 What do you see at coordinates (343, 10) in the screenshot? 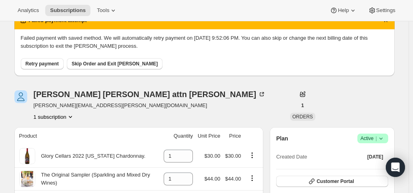
I see `span: Help` at bounding box center [343, 10].